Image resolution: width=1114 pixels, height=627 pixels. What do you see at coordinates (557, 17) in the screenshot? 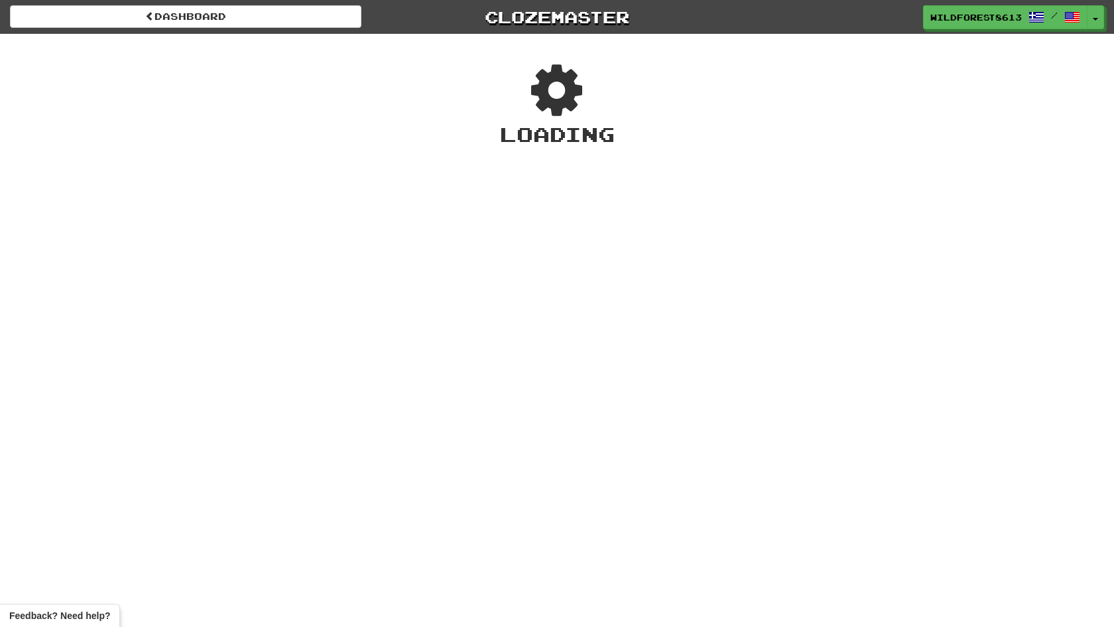
I see `a: Clozemaster` at bounding box center [557, 17].